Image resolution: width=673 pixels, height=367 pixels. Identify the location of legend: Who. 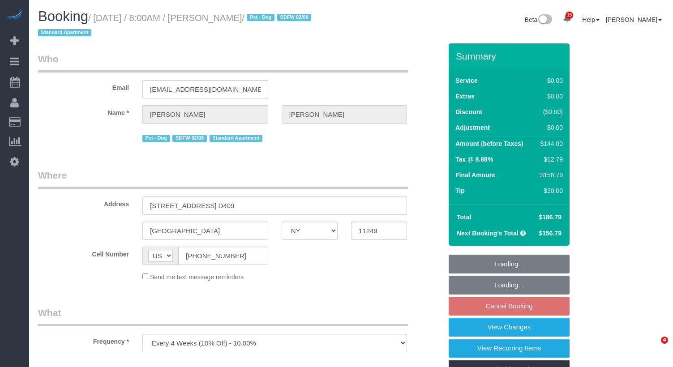
(223, 62).